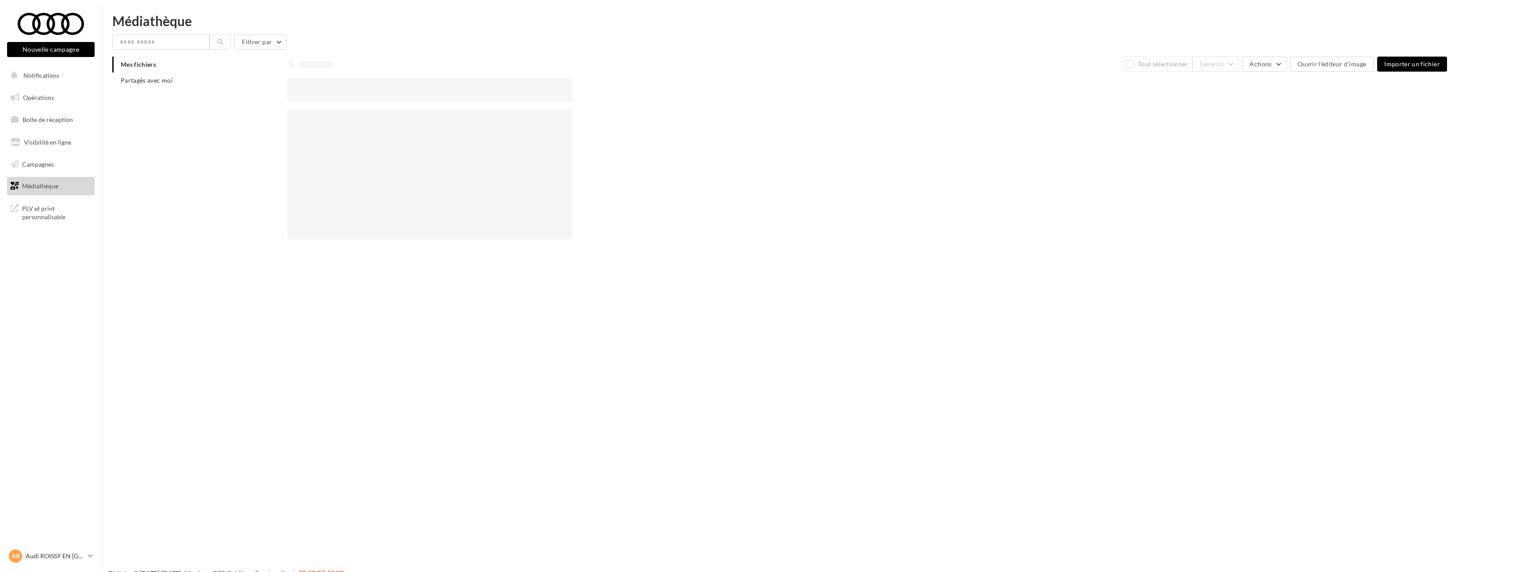 Image resolution: width=1516 pixels, height=572 pixels. What do you see at coordinates (1412, 64) in the screenshot?
I see `button: Importer un fichier` at bounding box center [1412, 64].